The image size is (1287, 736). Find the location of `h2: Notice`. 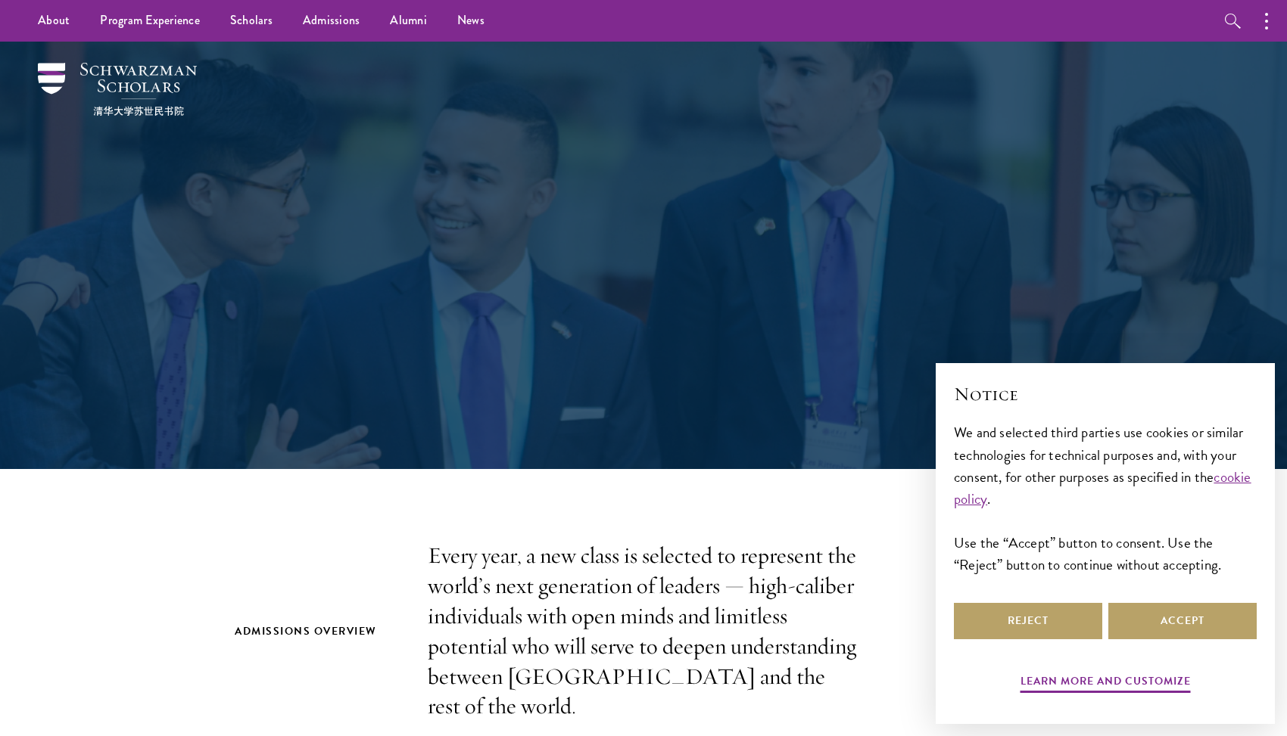

h2: Notice is located at coordinates (1105, 394).